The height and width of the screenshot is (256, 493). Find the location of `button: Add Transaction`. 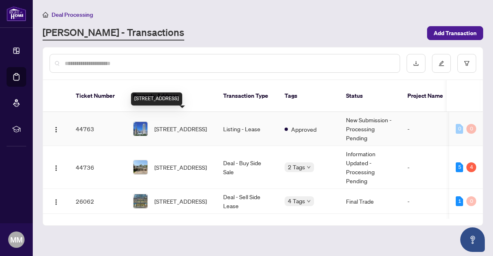

button: Add Transaction is located at coordinates (455, 33).